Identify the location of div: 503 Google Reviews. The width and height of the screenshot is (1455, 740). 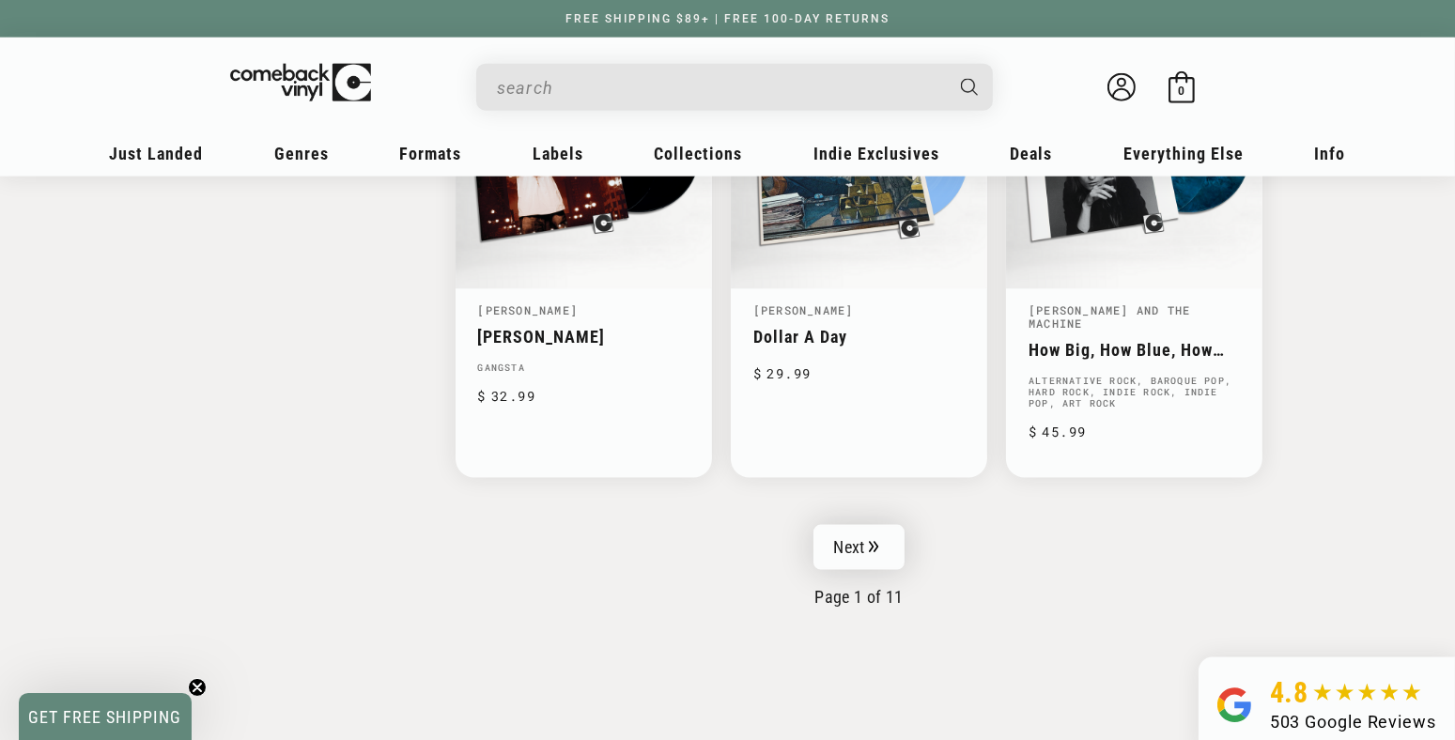
(1352, 721).